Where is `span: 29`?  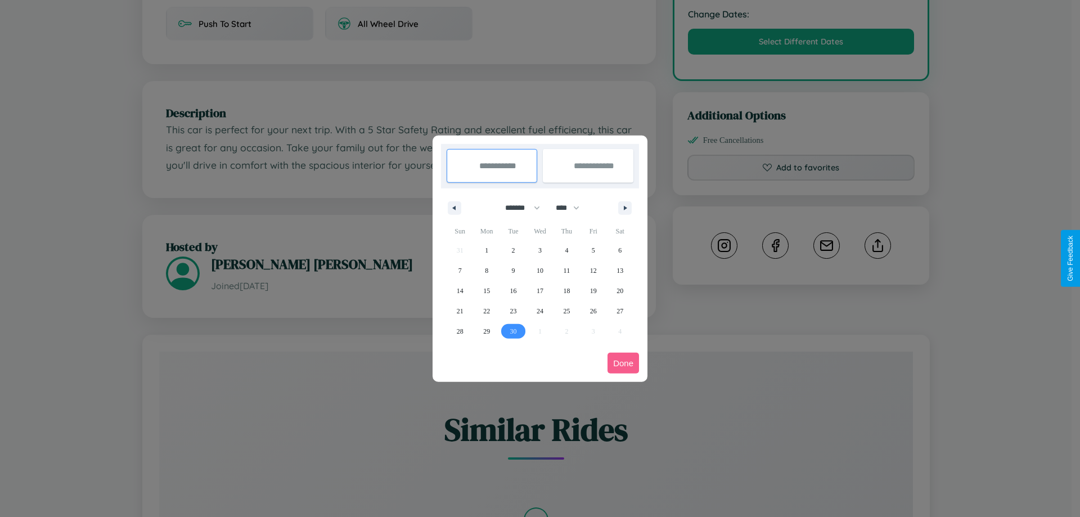 span: 29 is located at coordinates (487, 331).